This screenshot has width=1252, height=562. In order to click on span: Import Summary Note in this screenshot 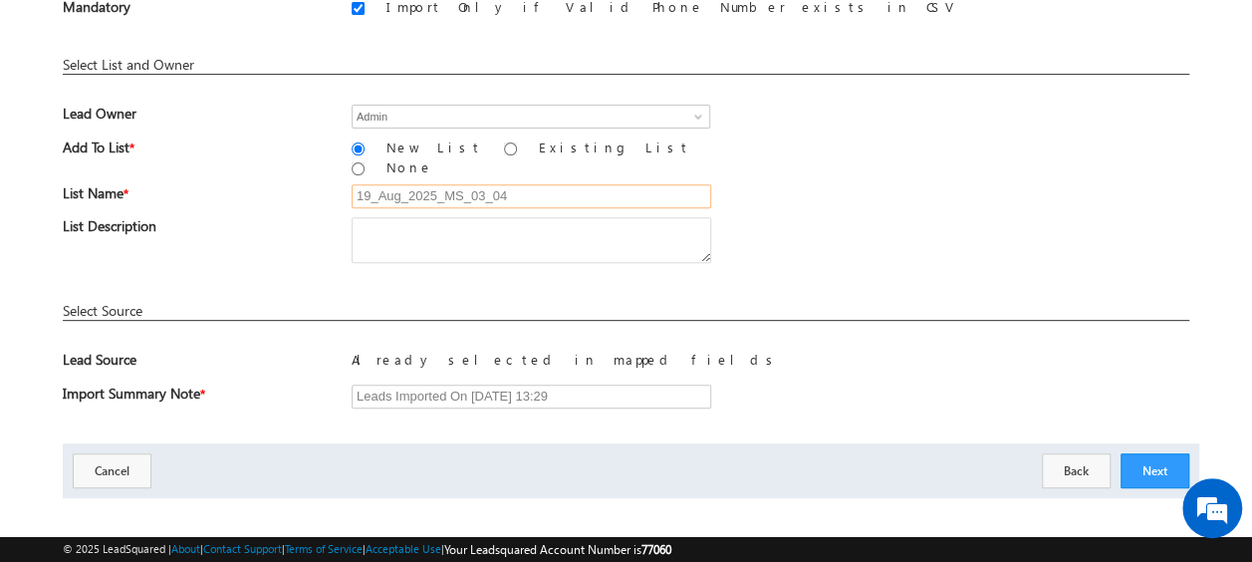, I will do `click(192, 399)`.